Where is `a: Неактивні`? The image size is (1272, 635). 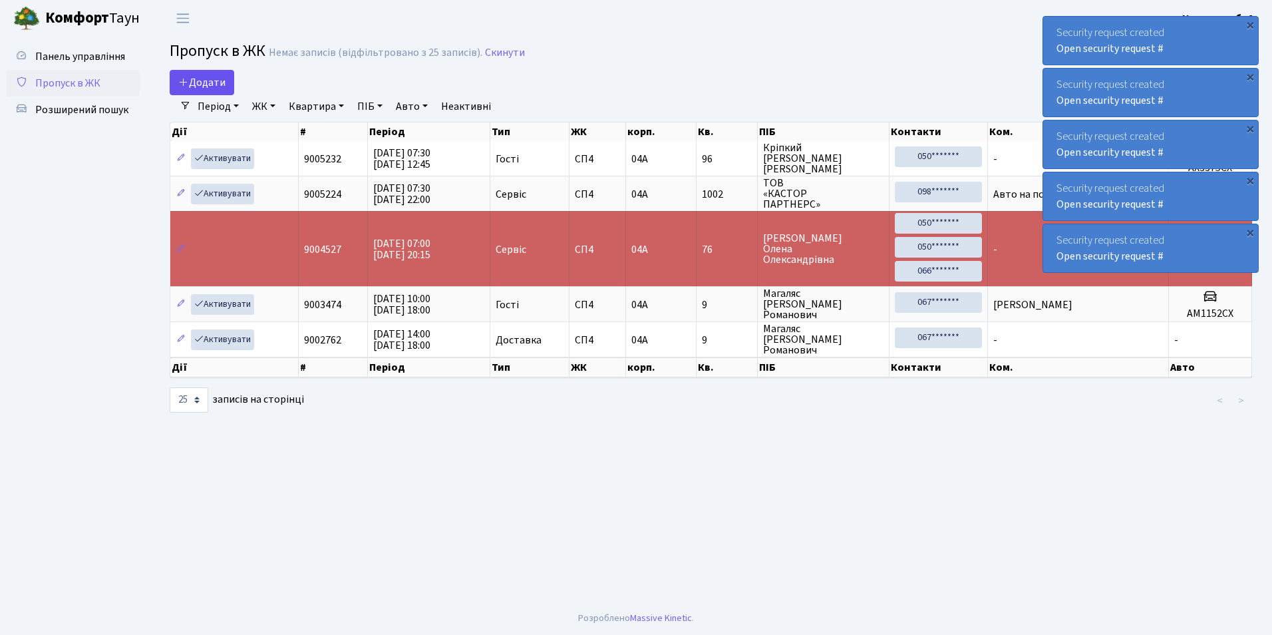 a: Неактивні is located at coordinates (466, 106).